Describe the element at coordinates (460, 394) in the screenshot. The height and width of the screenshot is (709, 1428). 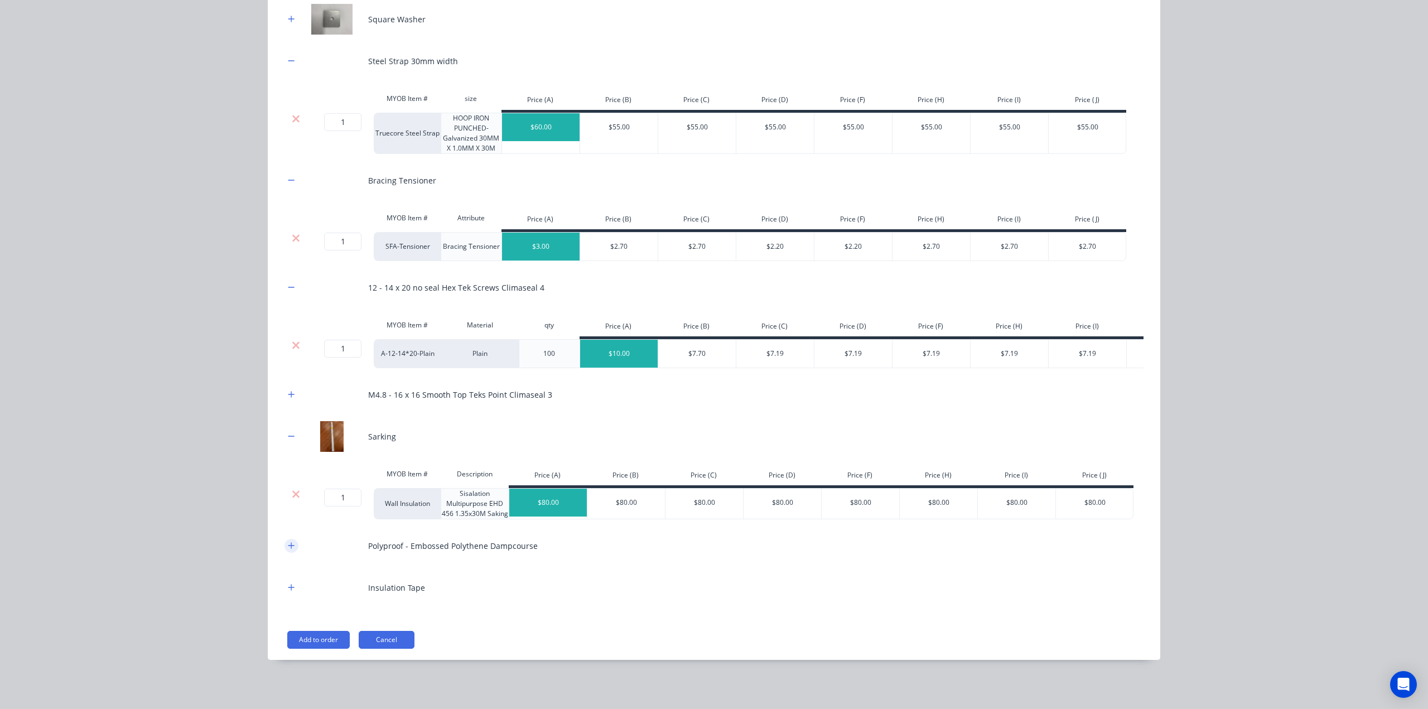
I see `div: M4.8 - 16 x 16 Smooth Top Teks Point Climaseal 3` at that location.